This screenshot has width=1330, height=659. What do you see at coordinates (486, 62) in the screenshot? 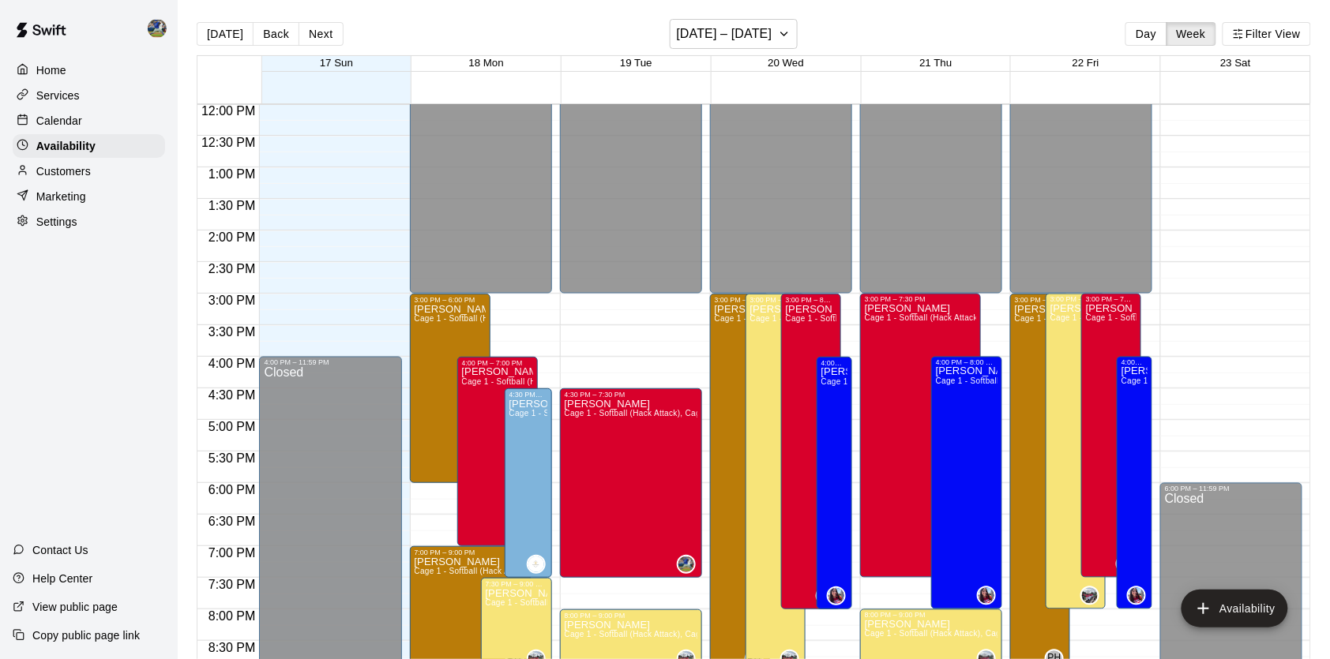
I see `span: 18 Mon` at bounding box center [486, 62].